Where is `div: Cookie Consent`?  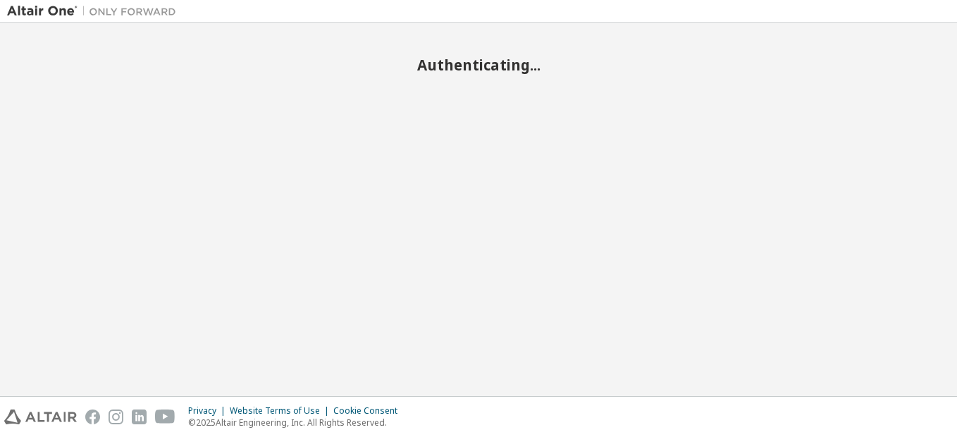
div: Cookie Consent is located at coordinates (369, 411).